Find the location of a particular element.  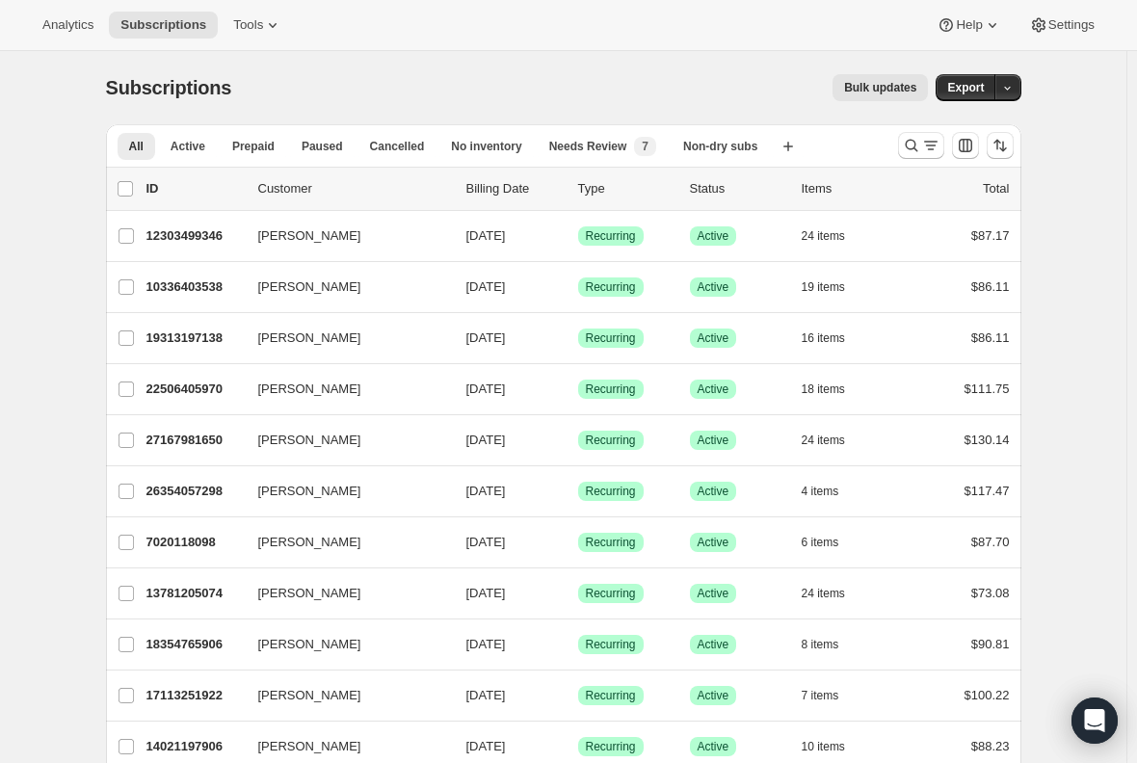

button: 18 items is located at coordinates (834, 389).